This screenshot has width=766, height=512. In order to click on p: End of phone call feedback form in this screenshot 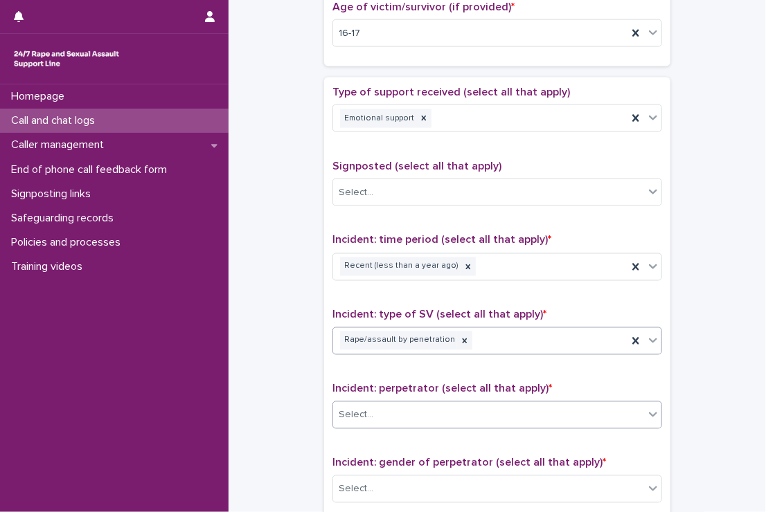, I will do `click(91, 170)`.